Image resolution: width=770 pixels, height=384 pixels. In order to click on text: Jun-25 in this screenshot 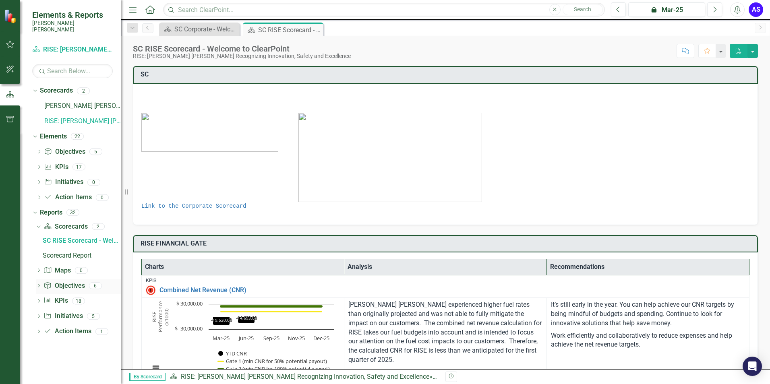, I will do `click(246, 338)`.